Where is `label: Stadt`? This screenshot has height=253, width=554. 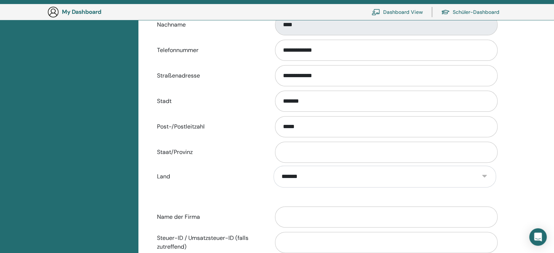 label: Stadt is located at coordinates (210, 101).